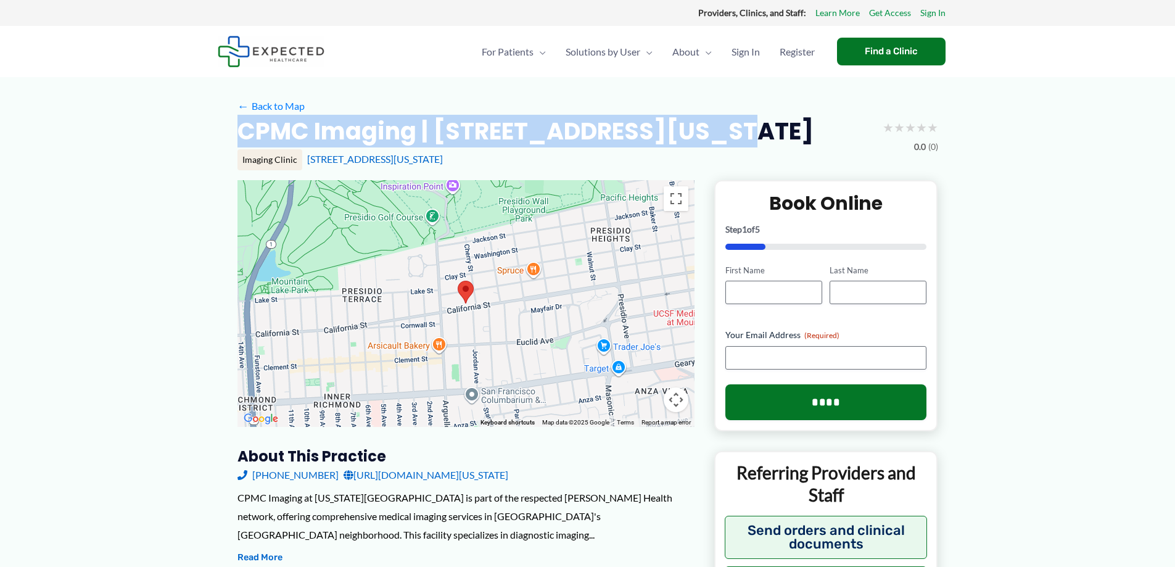 Image resolution: width=1175 pixels, height=567 pixels. What do you see at coordinates (625, 422) in the screenshot?
I see `a: Terms (opens in new tab)` at bounding box center [625, 422].